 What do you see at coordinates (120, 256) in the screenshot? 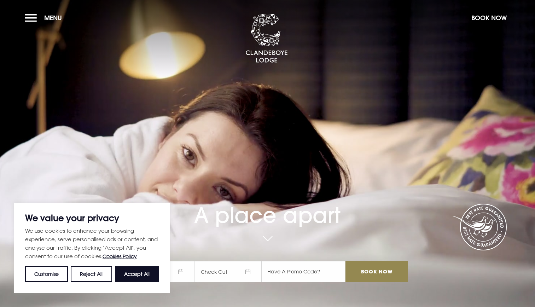
I see `a: Cookies Policy` at bounding box center [120, 256].